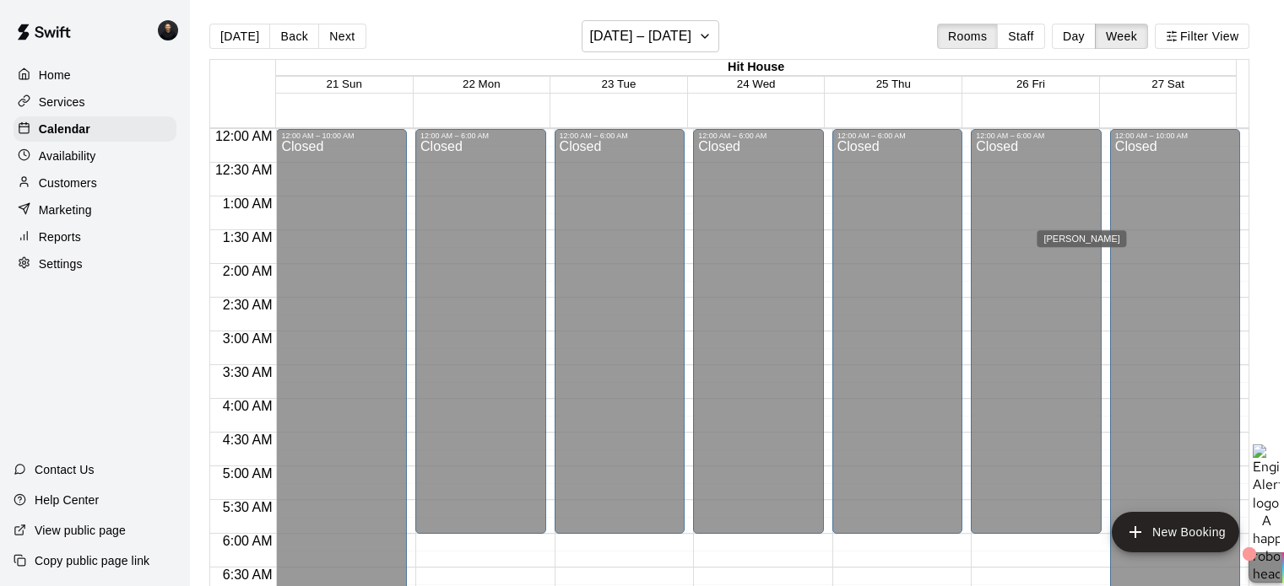 The image size is (1284, 586). I want to click on span: 26 Fri, so click(1030, 84).